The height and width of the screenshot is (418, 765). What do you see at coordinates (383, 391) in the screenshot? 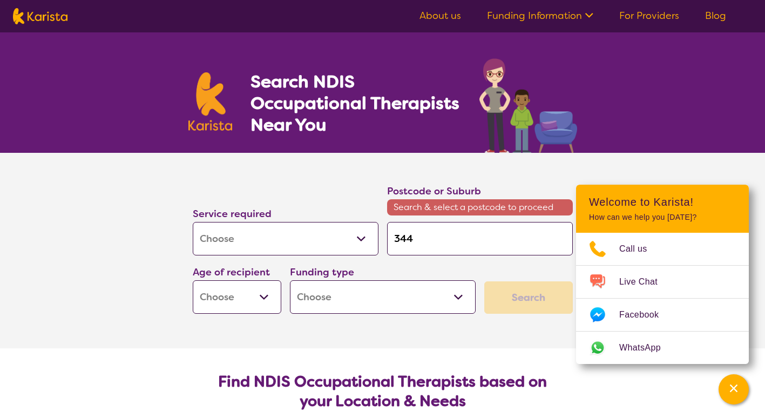
I see `h2: Find NDIS Occupational Therapists based on your Location & Needs` at bounding box center [383, 391].